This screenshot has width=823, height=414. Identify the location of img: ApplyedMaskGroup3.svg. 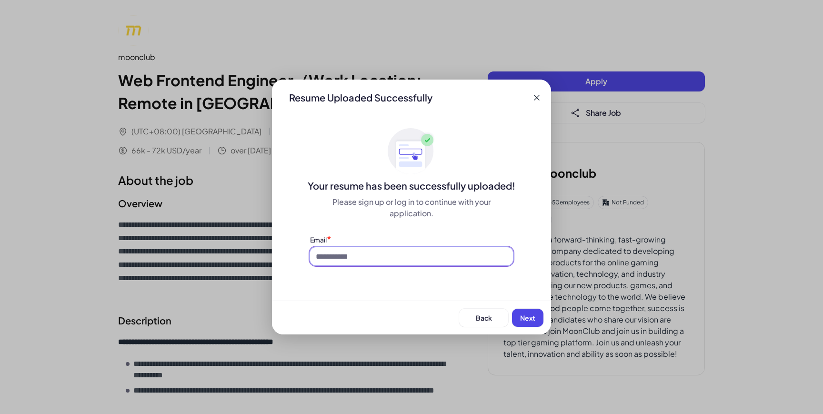
(412, 152).